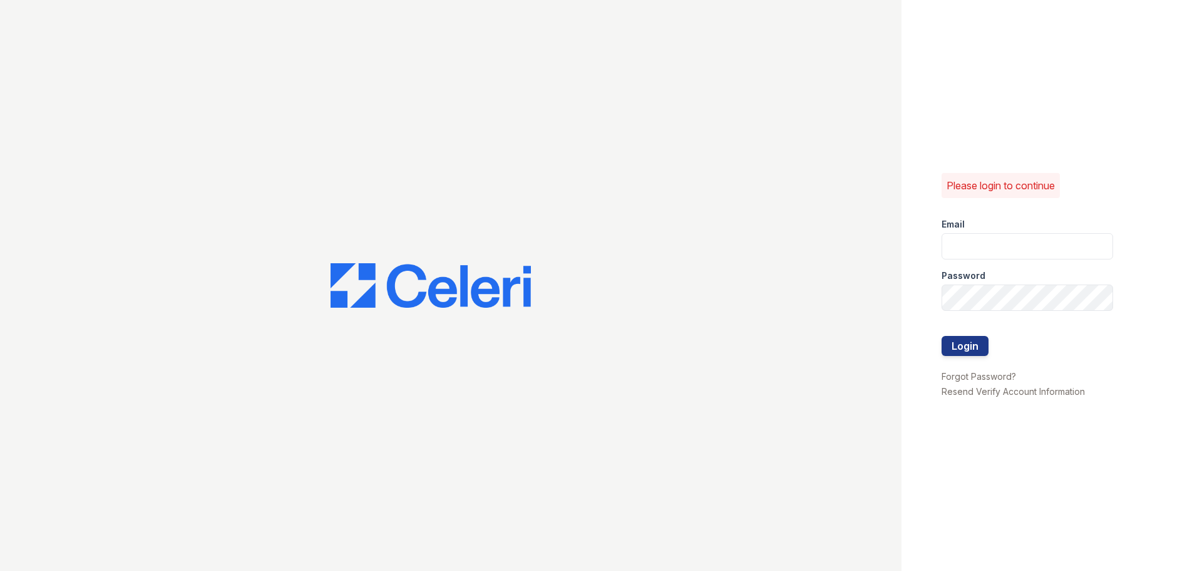 This screenshot has width=1202, height=571. I want to click on label: Password, so click(964, 276).